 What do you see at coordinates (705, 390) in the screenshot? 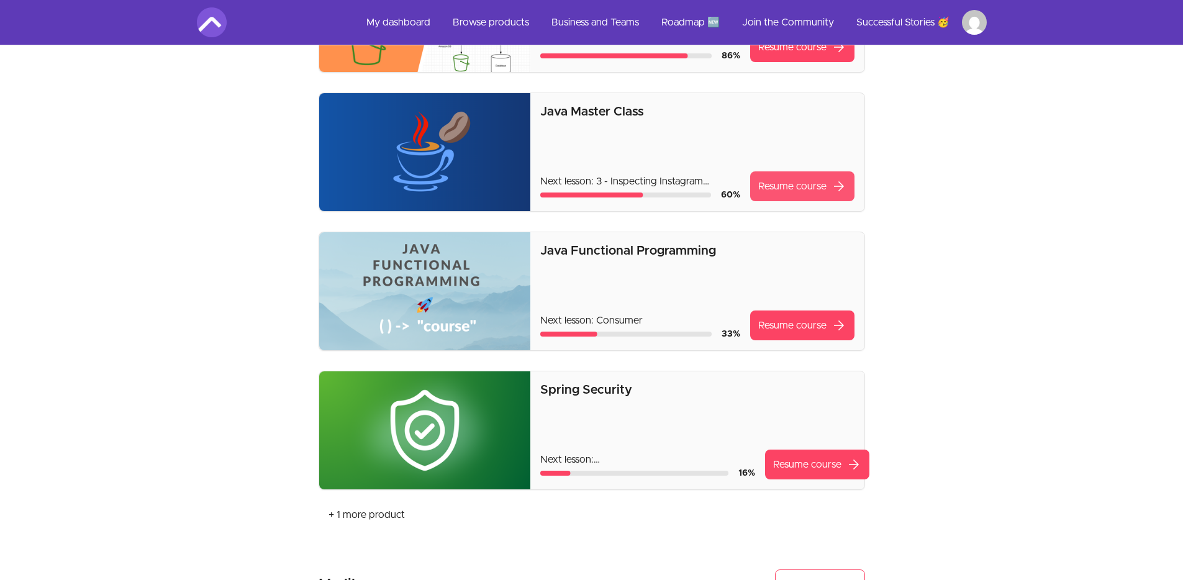
I see `p: Spring Security` at bounding box center [705, 390].